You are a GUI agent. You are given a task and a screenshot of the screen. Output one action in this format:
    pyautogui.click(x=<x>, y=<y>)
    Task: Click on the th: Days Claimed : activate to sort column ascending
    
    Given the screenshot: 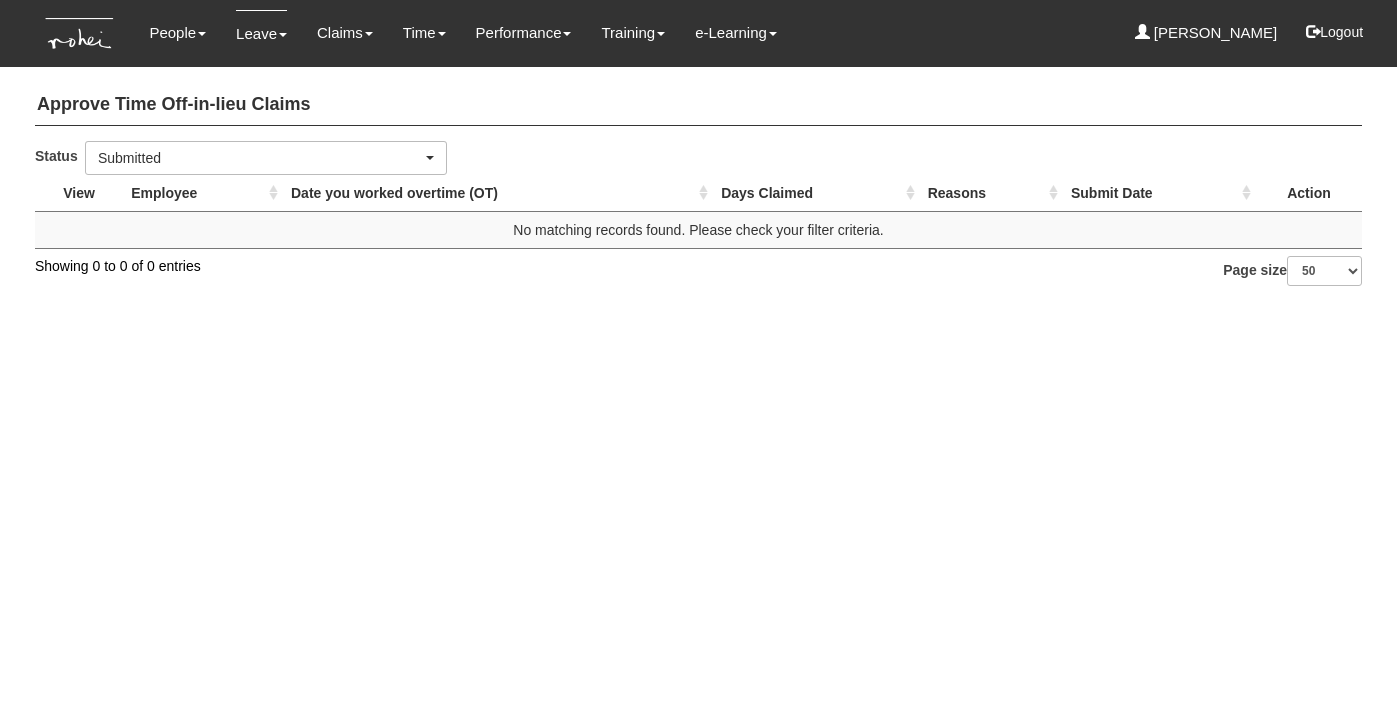 What is the action you would take?
    pyautogui.click(x=816, y=193)
    